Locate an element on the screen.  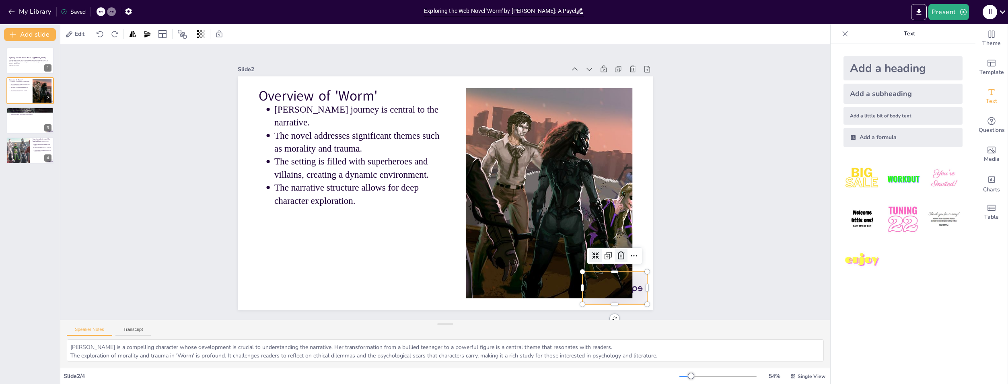
div: 3 is located at coordinates (48, 128).